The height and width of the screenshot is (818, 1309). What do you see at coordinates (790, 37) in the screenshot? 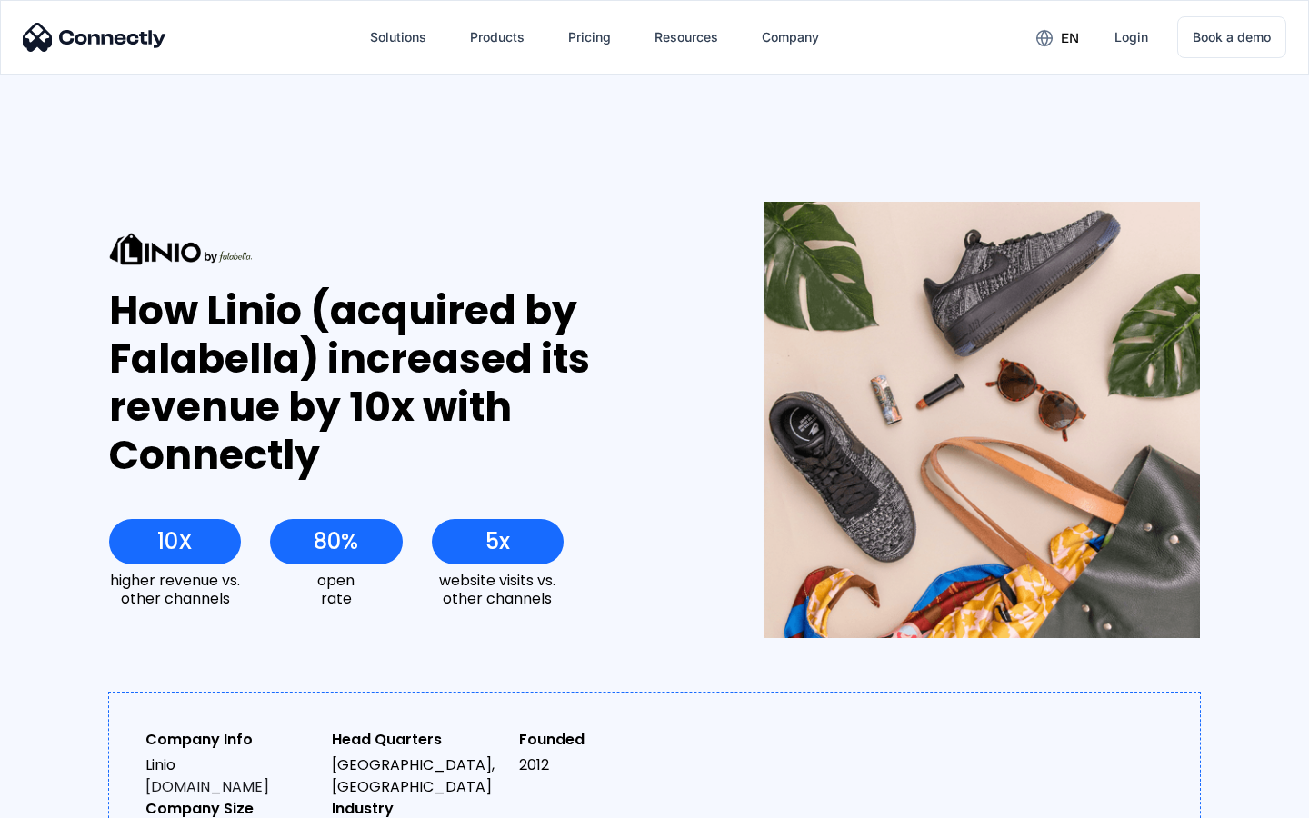
I see `div: Company` at bounding box center [790, 37].